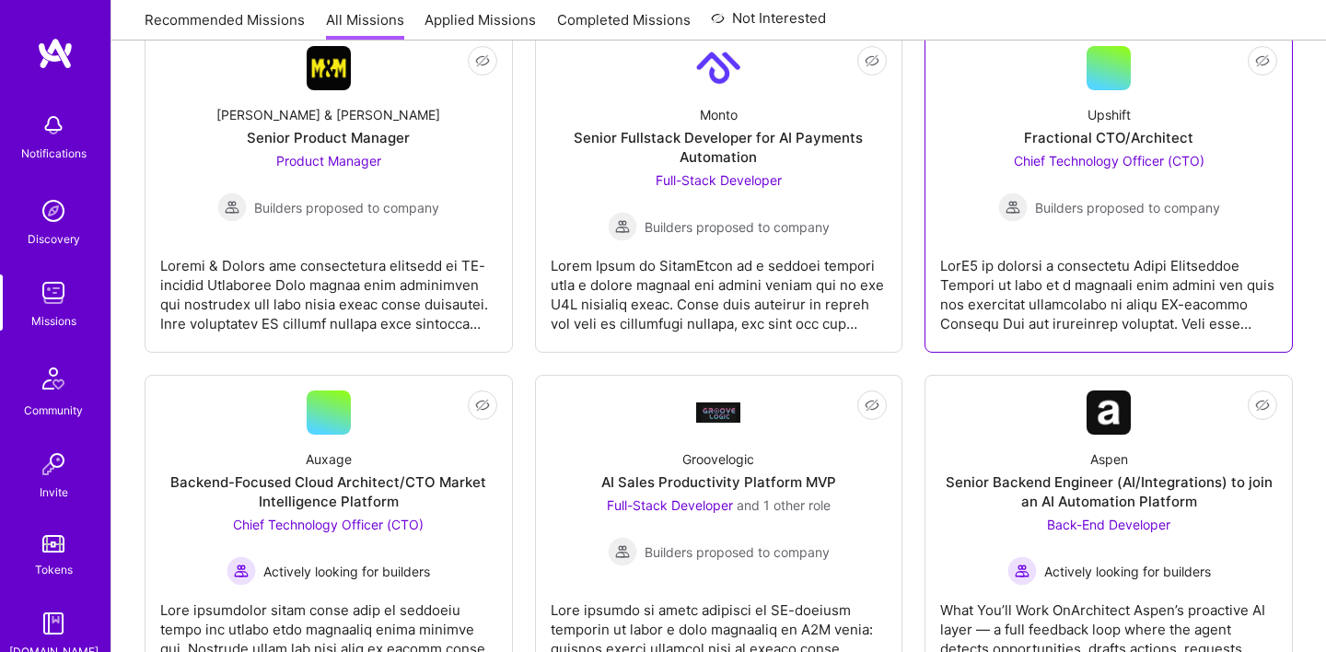  What do you see at coordinates (768, 24) in the screenshot?
I see `a: Not Interested` at bounding box center [768, 24].